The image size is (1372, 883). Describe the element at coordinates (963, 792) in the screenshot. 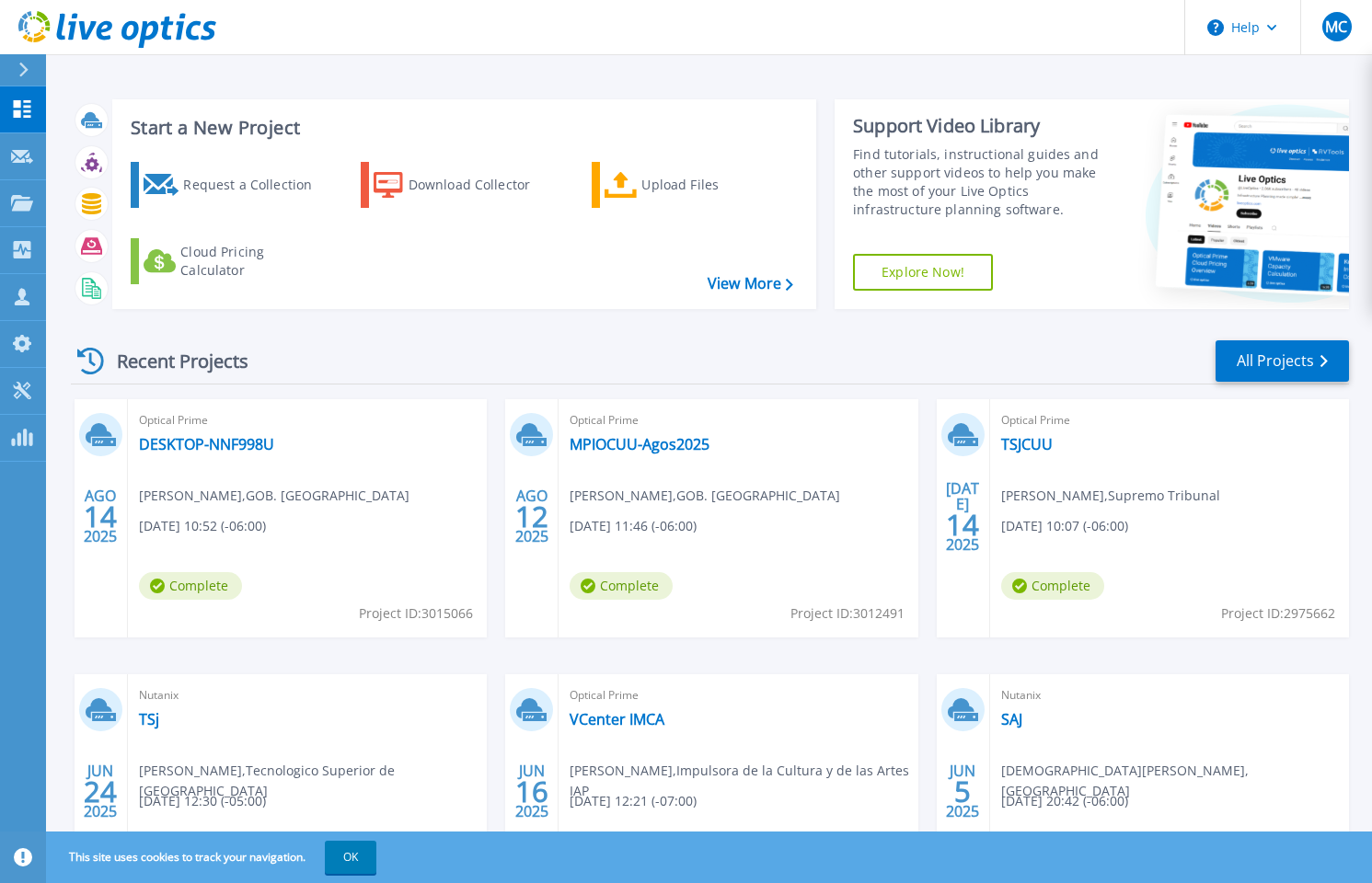

I see `span: 5` at that location.